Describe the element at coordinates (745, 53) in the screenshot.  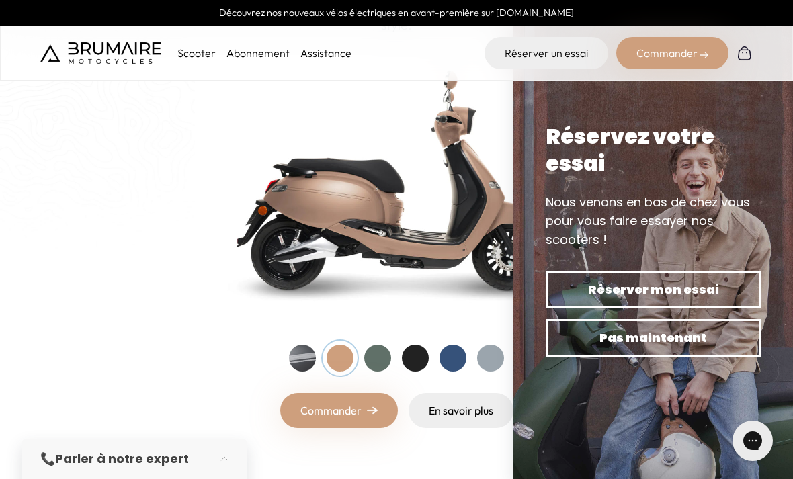
I see `img: Panier` at that location.